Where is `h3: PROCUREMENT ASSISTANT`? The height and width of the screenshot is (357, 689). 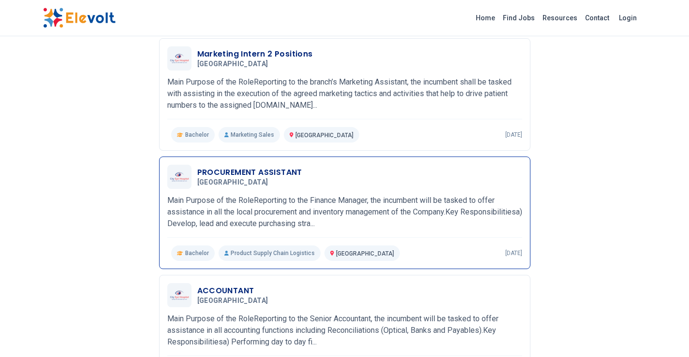
h3: PROCUREMENT ASSISTANT is located at coordinates (250, 173).